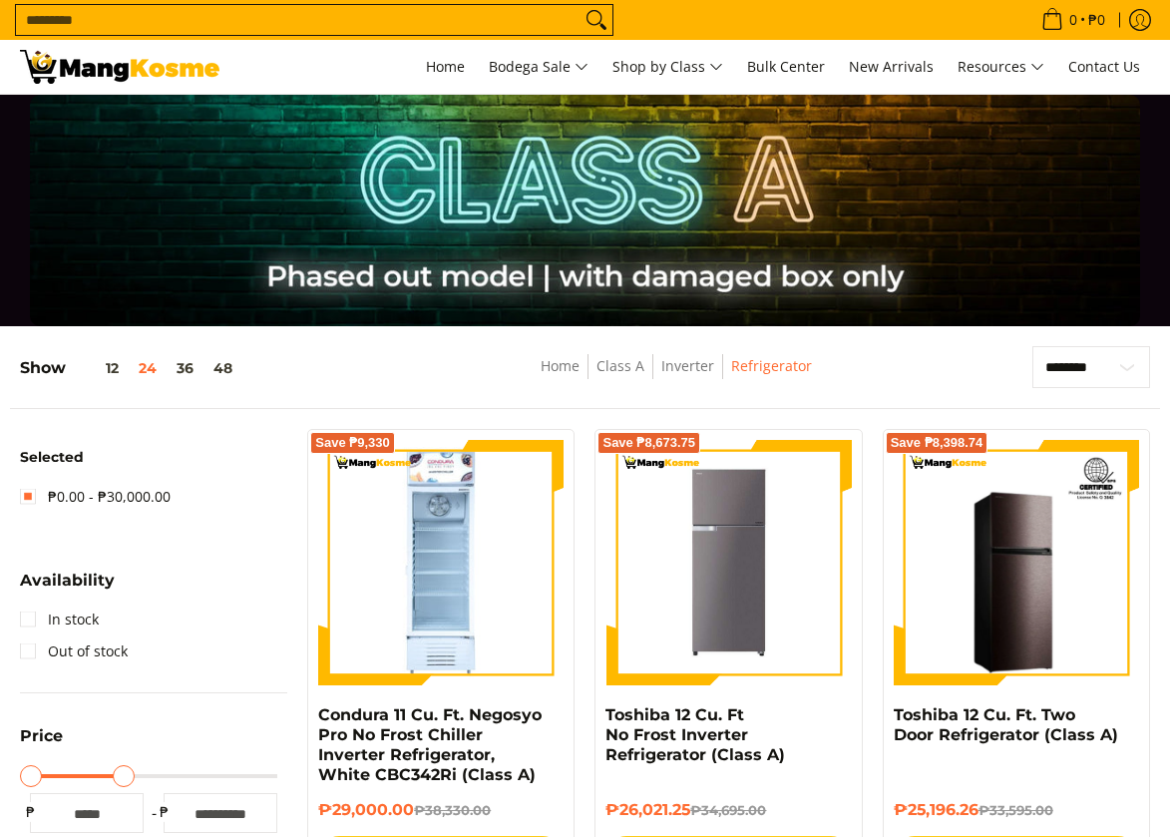 Image resolution: width=1170 pixels, height=837 pixels. I want to click on a: Class A, so click(621, 365).